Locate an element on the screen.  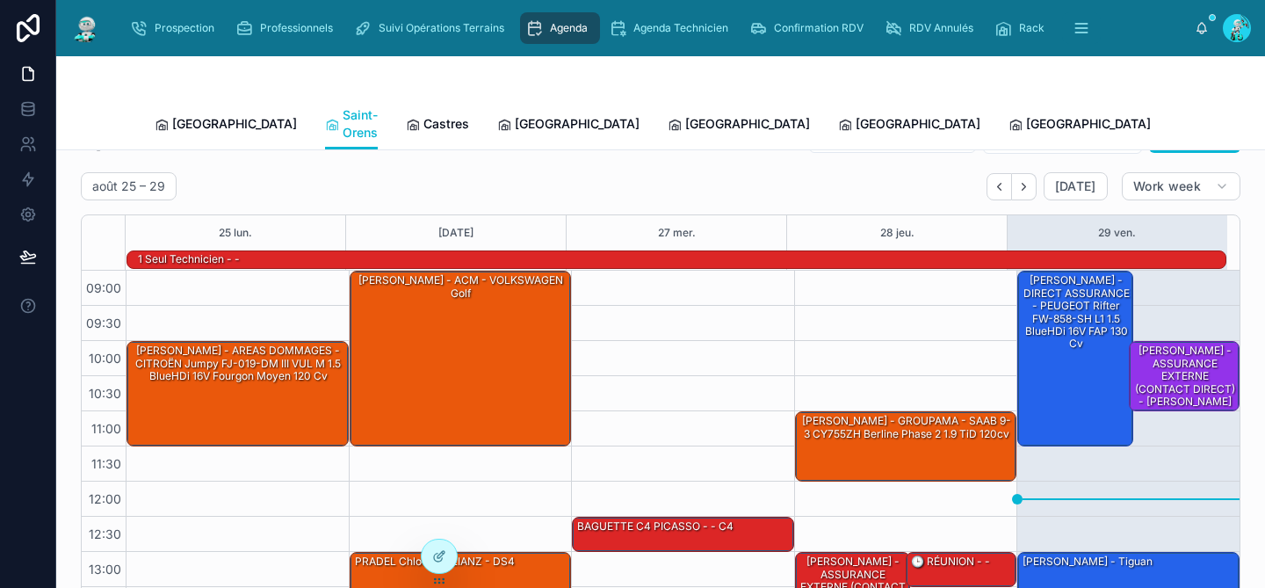
span: 11:30 is located at coordinates (106, 463).